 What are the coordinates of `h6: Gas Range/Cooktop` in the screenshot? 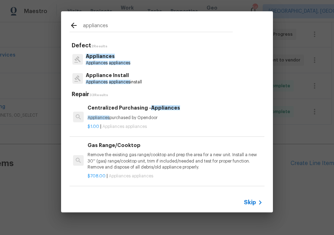 It's located at (175, 145).